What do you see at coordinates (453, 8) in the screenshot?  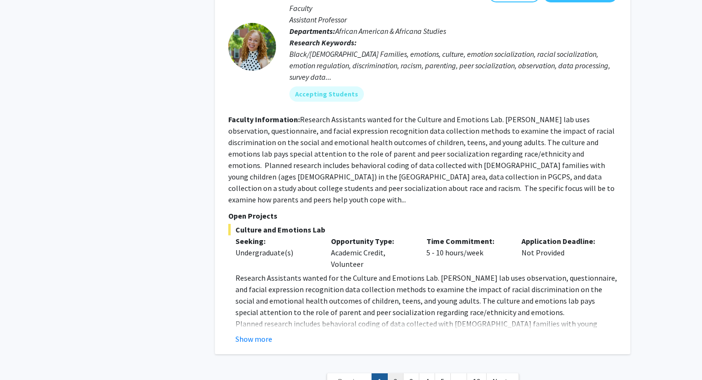 I see `p: Faculty` at bounding box center [453, 8].